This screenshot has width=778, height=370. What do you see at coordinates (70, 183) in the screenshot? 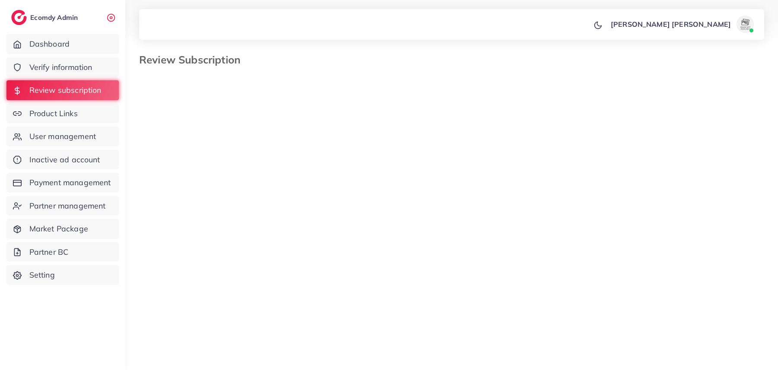
I see `span: Payment management` at bounding box center [70, 183].